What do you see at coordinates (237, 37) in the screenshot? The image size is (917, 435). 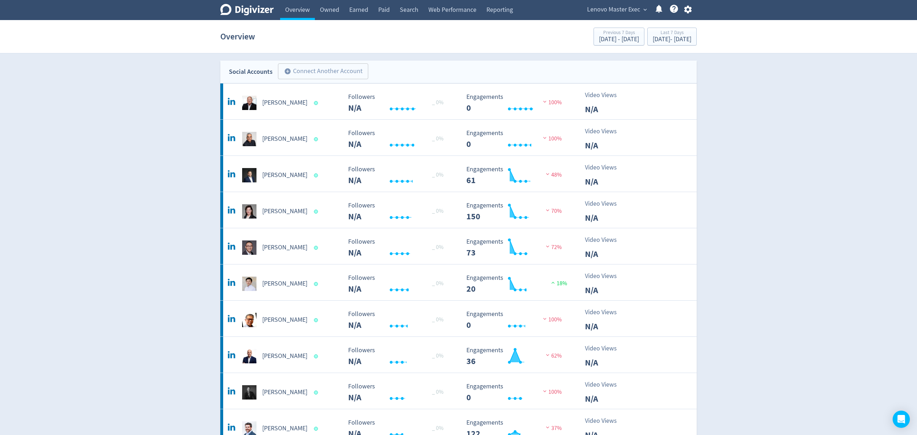 I see `h1: Overview` at bounding box center [237, 37].